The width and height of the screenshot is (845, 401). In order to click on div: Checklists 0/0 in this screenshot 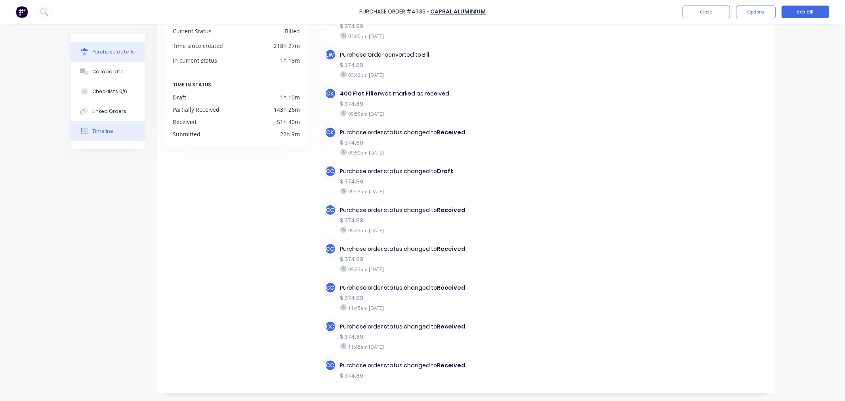, I will do `click(110, 92)`.